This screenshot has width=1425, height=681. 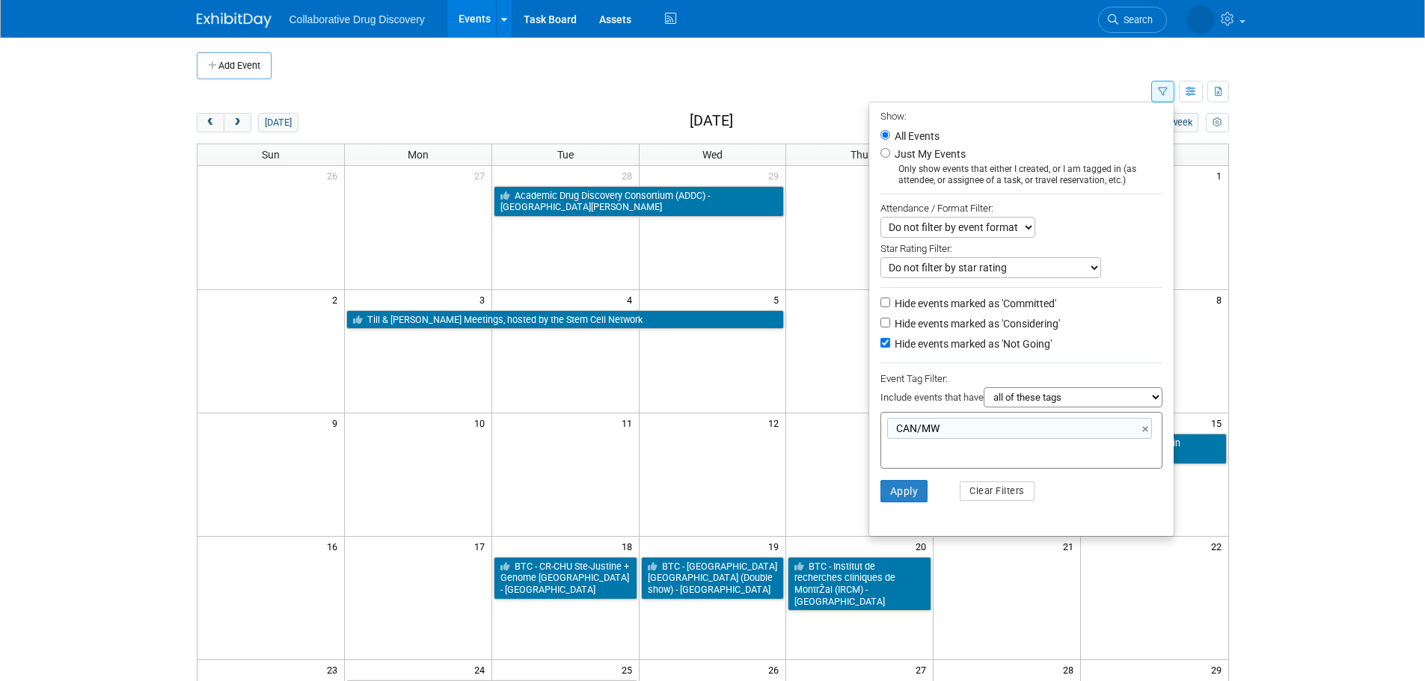 I want to click on span: CAN/MW, so click(x=916, y=429).